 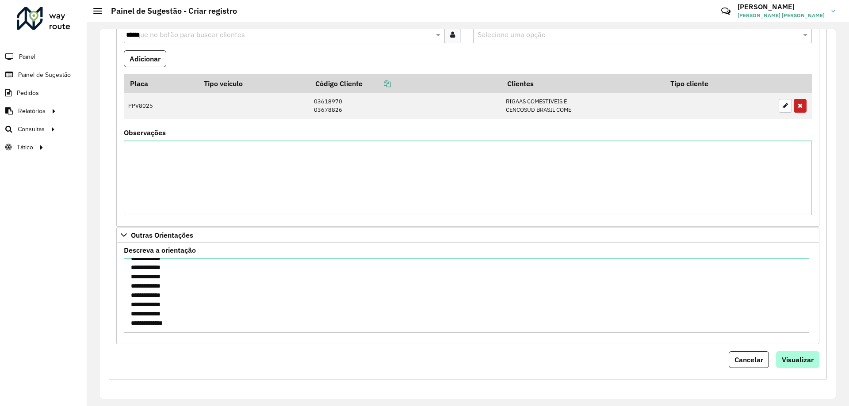 I want to click on h2: Painel de Sugestão - Criar registro, so click(x=169, y=11).